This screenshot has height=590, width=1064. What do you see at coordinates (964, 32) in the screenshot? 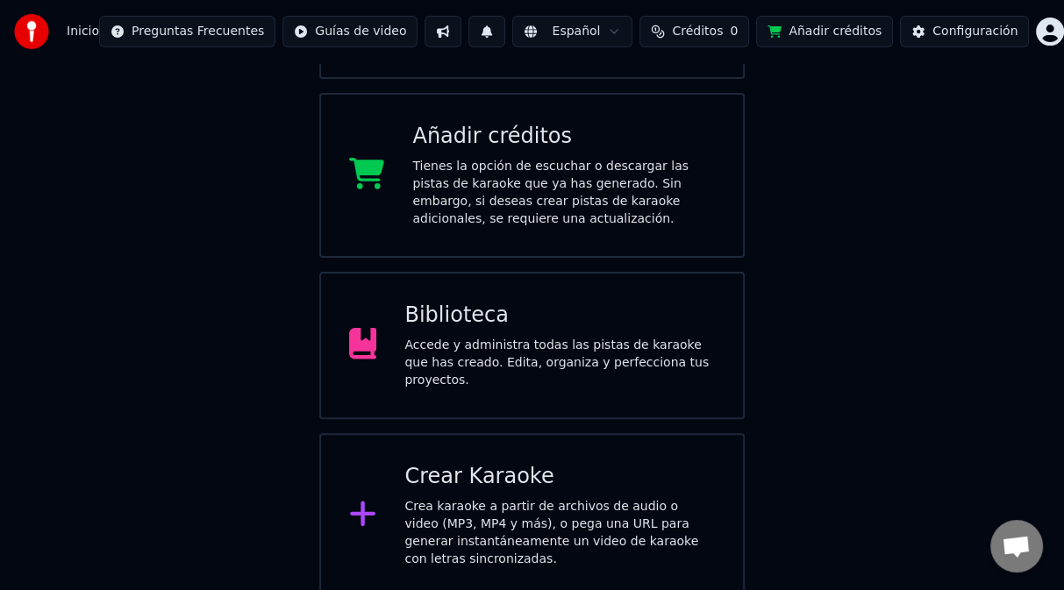
I see `button: Configuración` at bounding box center [964, 32].